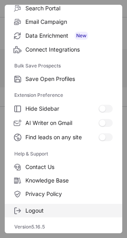 The width and height of the screenshot is (127, 238). Describe the element at coordinates (63, 66) in the screenshot. I see `label: Bulk Save Prospects` at that location.